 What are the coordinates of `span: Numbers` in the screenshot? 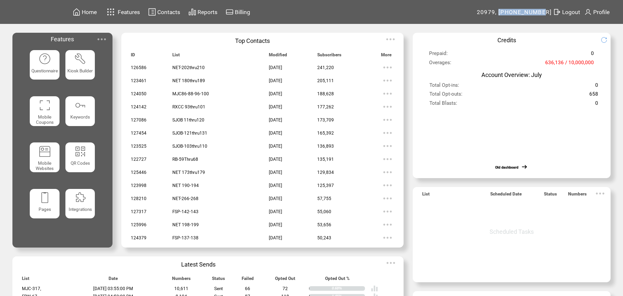 It's located at (578, 195).